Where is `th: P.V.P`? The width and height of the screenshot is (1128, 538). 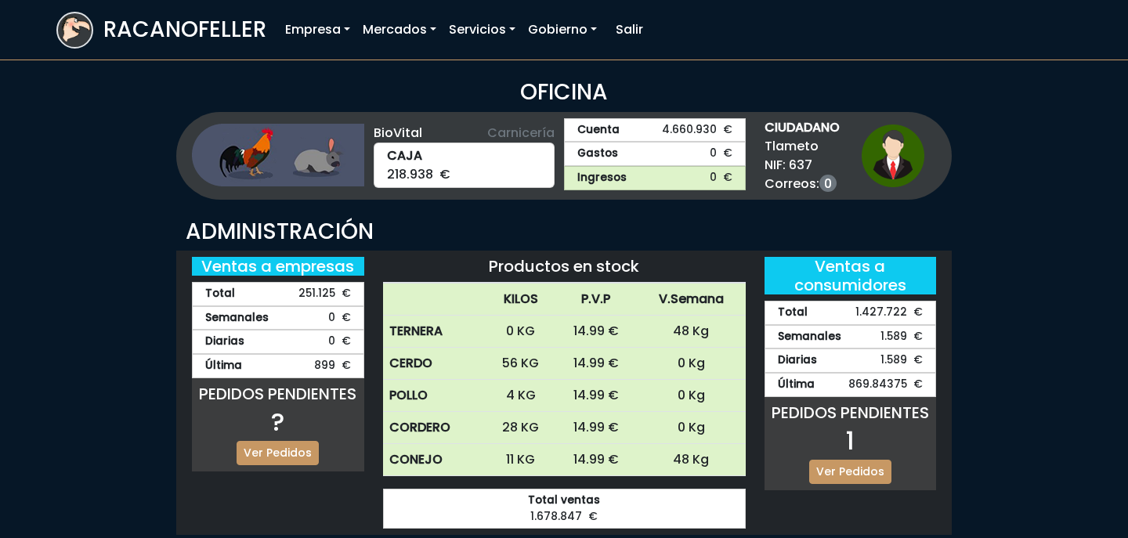 th: P.V.P is located at coordinates (596, 299).